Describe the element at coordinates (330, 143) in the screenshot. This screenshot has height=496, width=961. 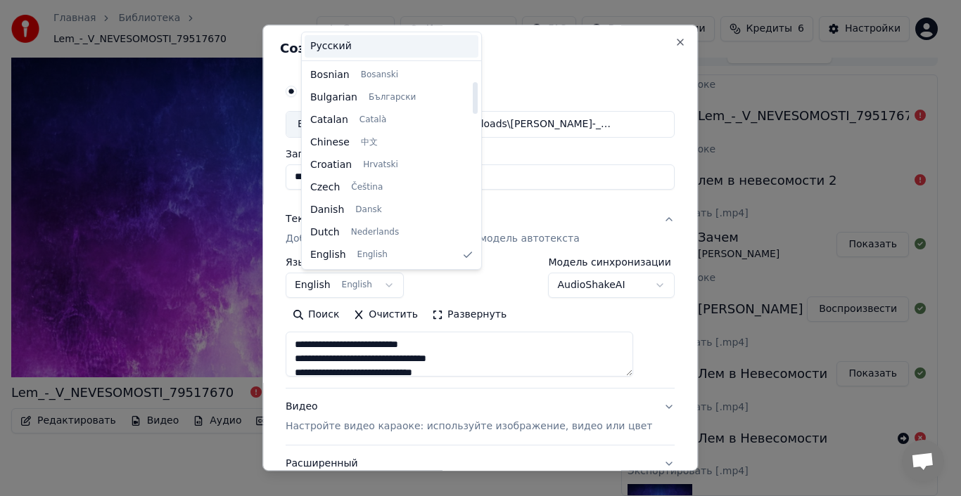
I see `span: Chinese` at that location.